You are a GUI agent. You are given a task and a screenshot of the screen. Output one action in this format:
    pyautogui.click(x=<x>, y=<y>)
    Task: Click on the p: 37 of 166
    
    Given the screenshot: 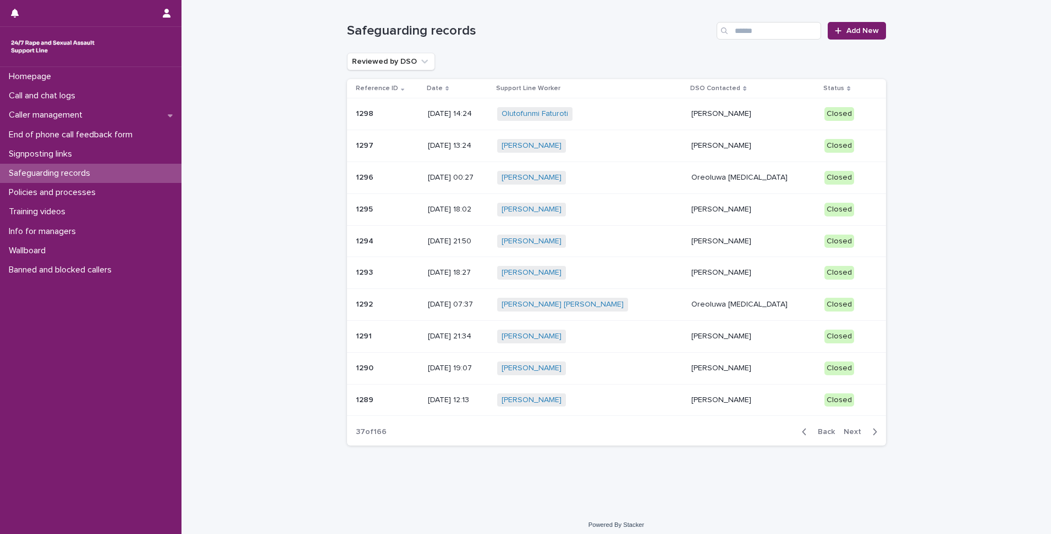 What is the action you would take?
    pyautogui.click(x=371, y=432)
    